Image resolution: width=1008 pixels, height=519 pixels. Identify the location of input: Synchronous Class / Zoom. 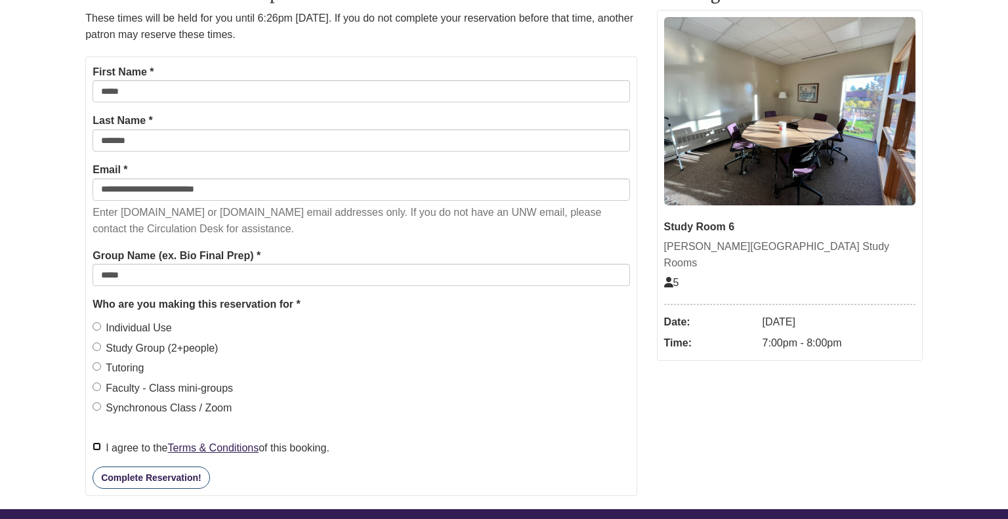
(96, 406).